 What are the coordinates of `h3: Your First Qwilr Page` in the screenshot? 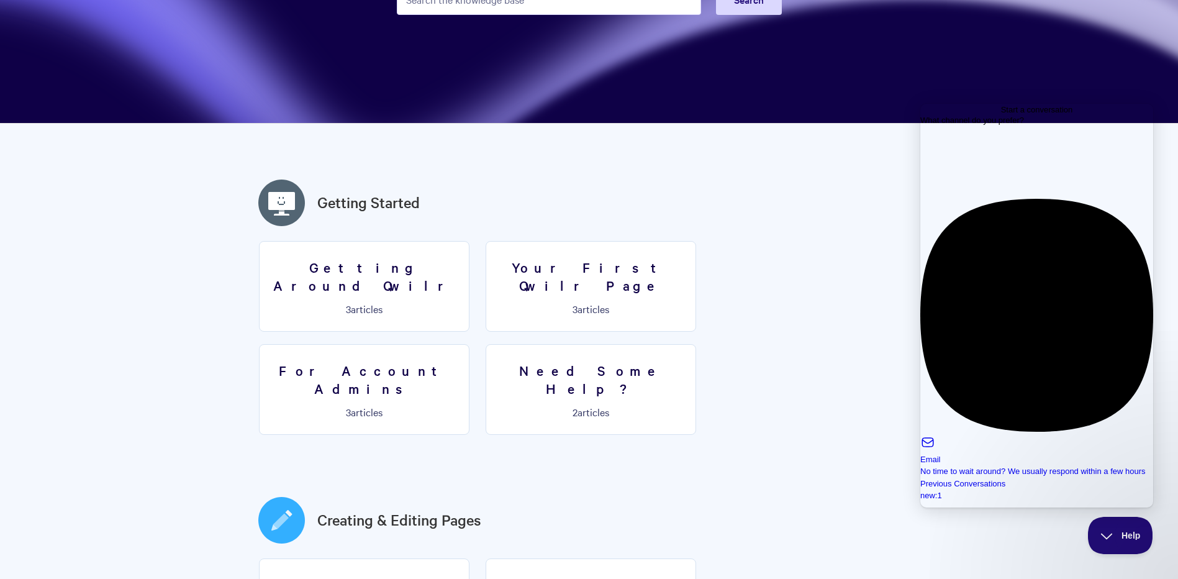 It's located at (591, 276).